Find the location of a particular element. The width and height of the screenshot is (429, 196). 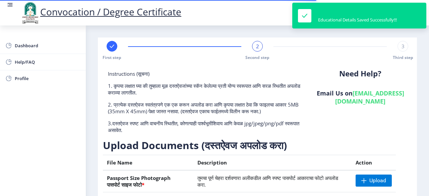

div: Educational Details Saved Successfully!!! is located at coordinates (357, 20).